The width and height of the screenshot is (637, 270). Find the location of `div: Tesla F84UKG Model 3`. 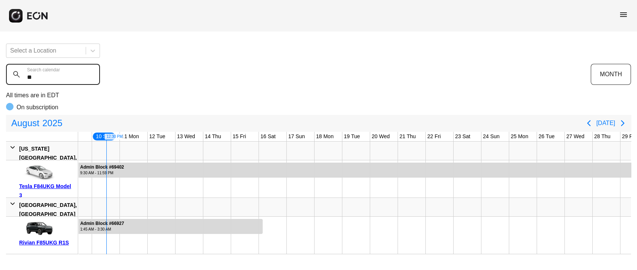

div: Tesla F84UKG Model 3 is located at coordinates (47, 191).